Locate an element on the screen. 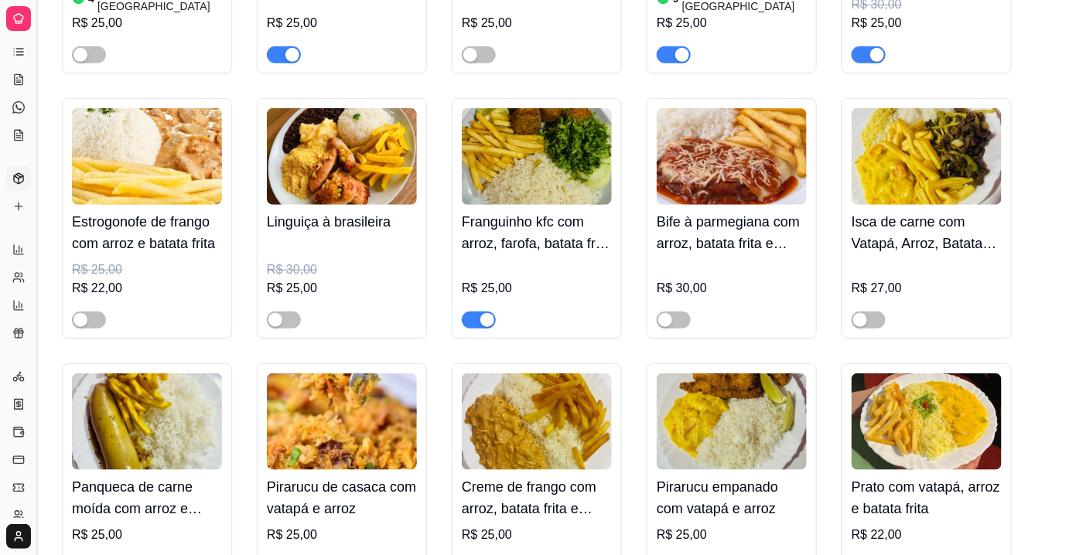  h4: Prato com vatapá, arroz e batata frita is located at coordinates (926, 498).